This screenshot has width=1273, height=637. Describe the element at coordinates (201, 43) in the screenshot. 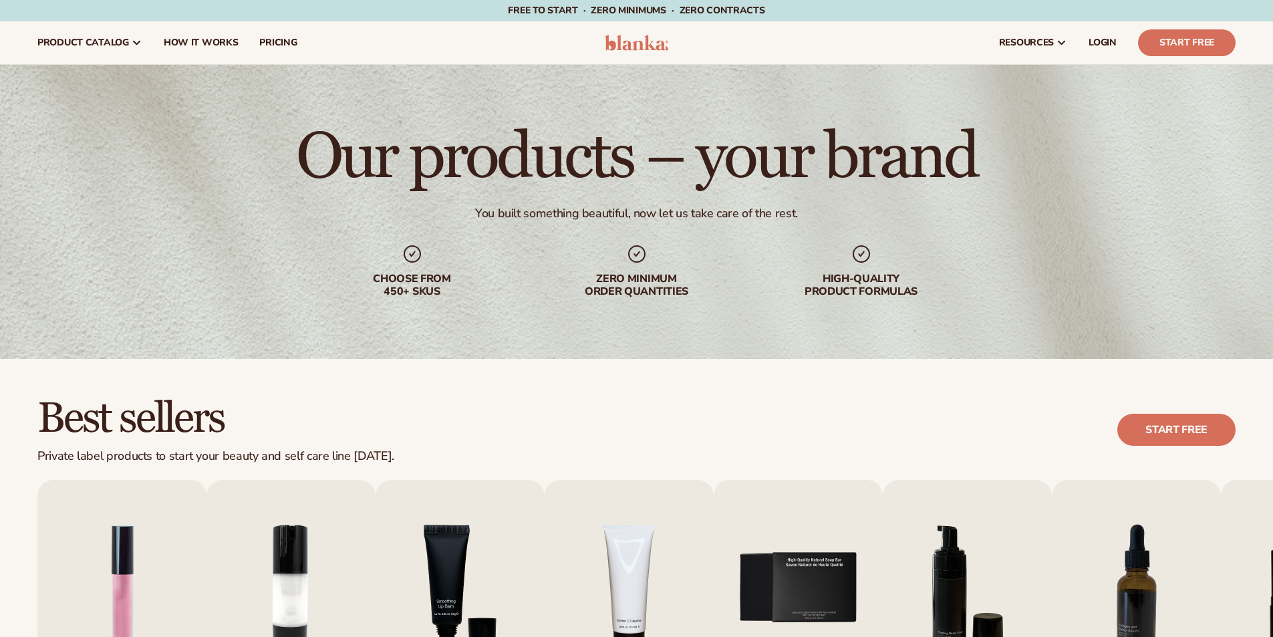

I see `a: How It Works` at that location.